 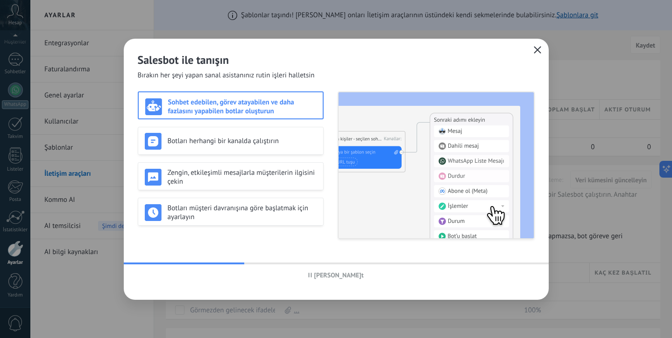 I want to click on h3: Sohbet edebilen, görev atayabilen ve daha fazlasını yapabilen botlar oluşturun, so click(x=242, y=107).